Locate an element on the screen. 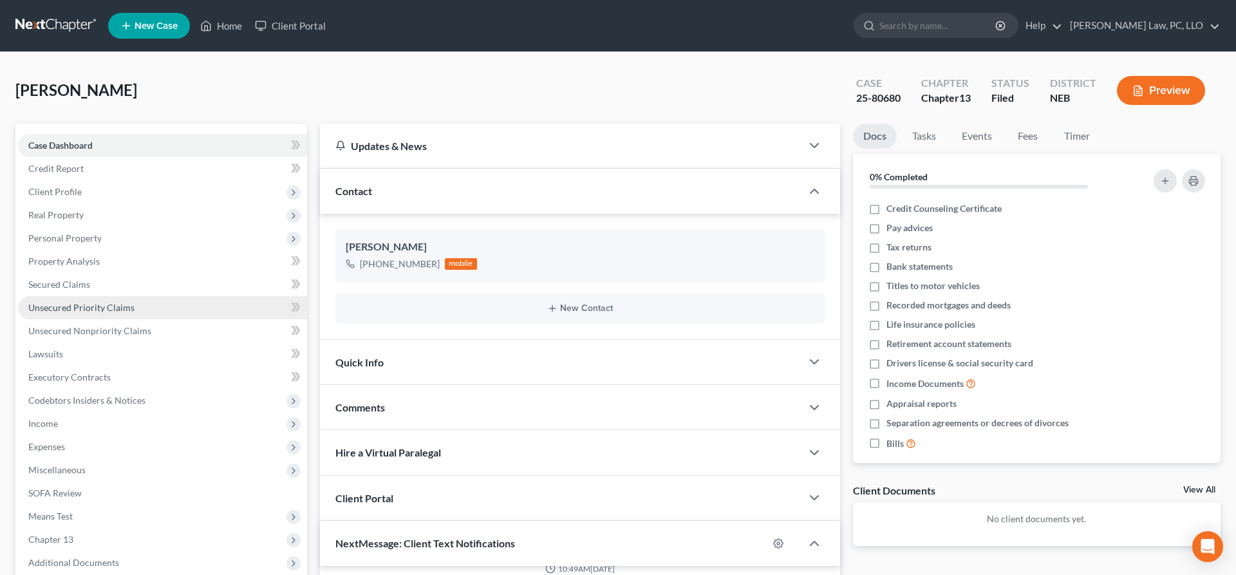 Image resolution: width=1236 pixels, height=575 pixels. span: Case Dashboard is located at coordinates (61, 145).